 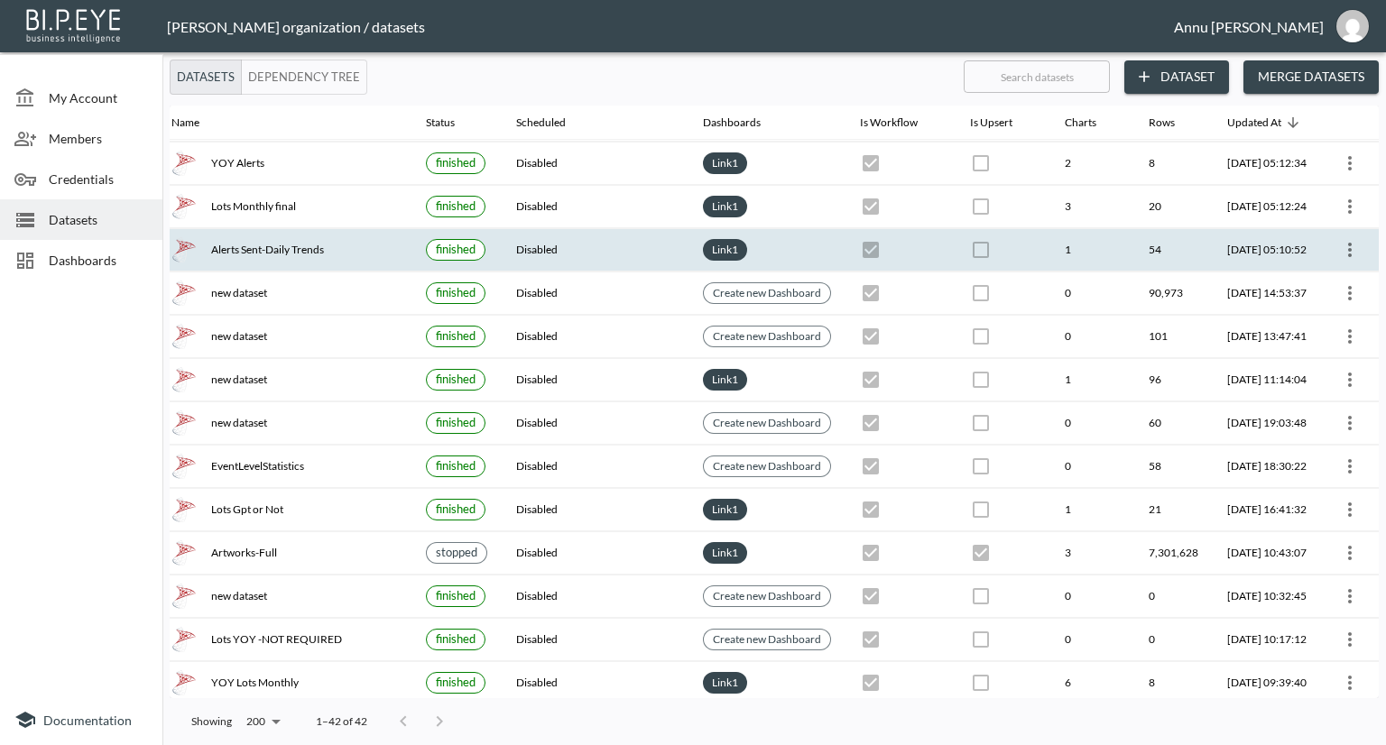 I want to click on p: 1–42 of 42, so click(x=341, y=721).